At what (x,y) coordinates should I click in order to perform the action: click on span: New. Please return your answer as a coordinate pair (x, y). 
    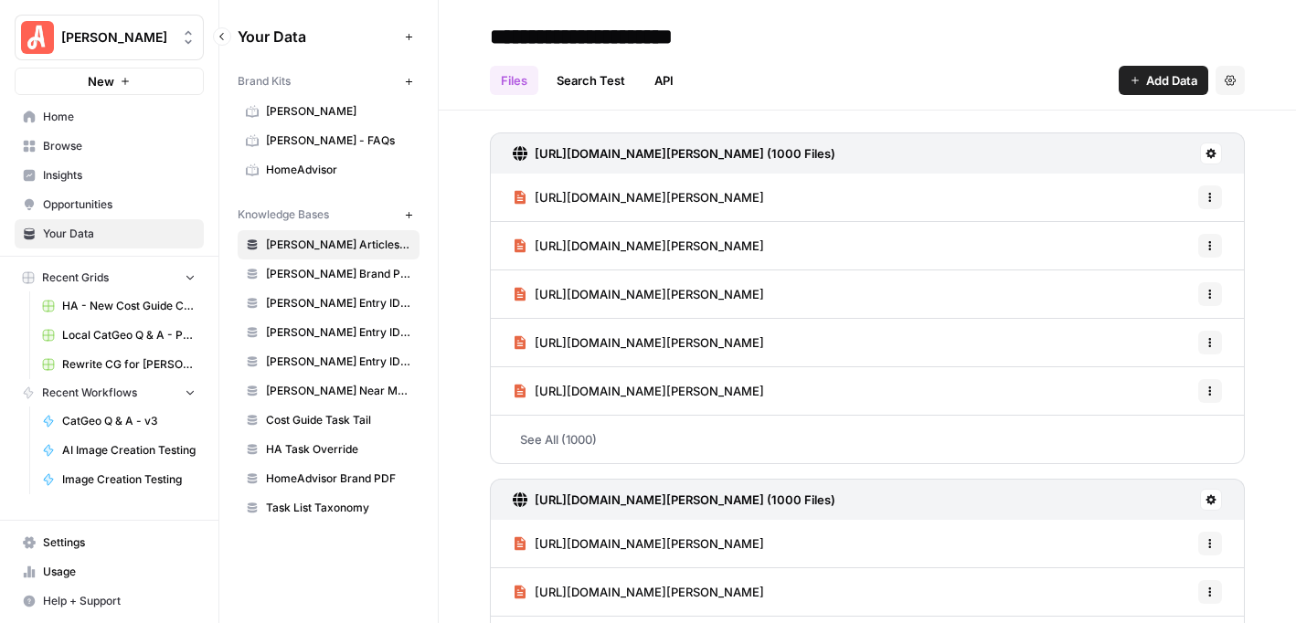
    Looking at the image, I should click on (101, 81).